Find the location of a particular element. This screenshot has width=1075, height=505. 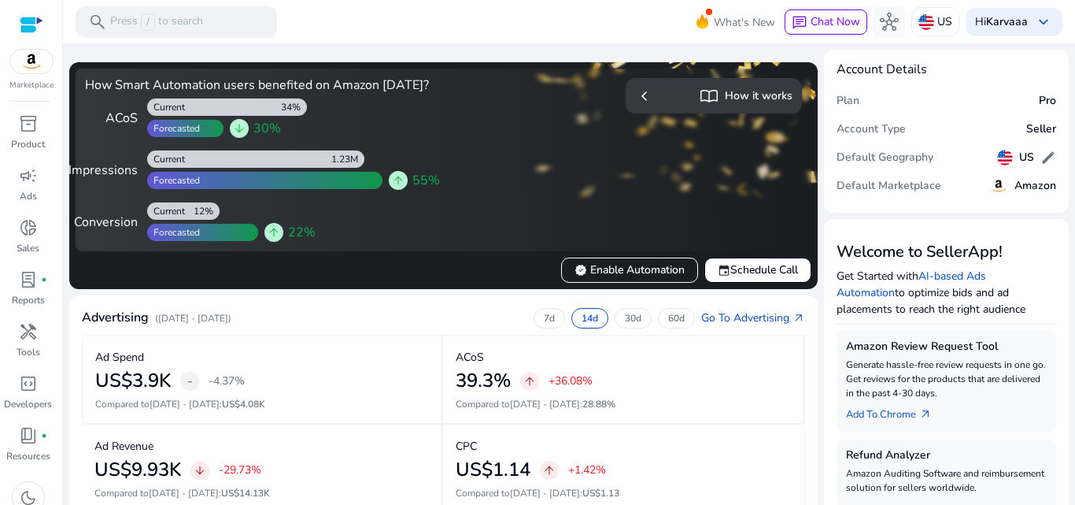

img: amazon.svg is located at coordinates (999, 186).